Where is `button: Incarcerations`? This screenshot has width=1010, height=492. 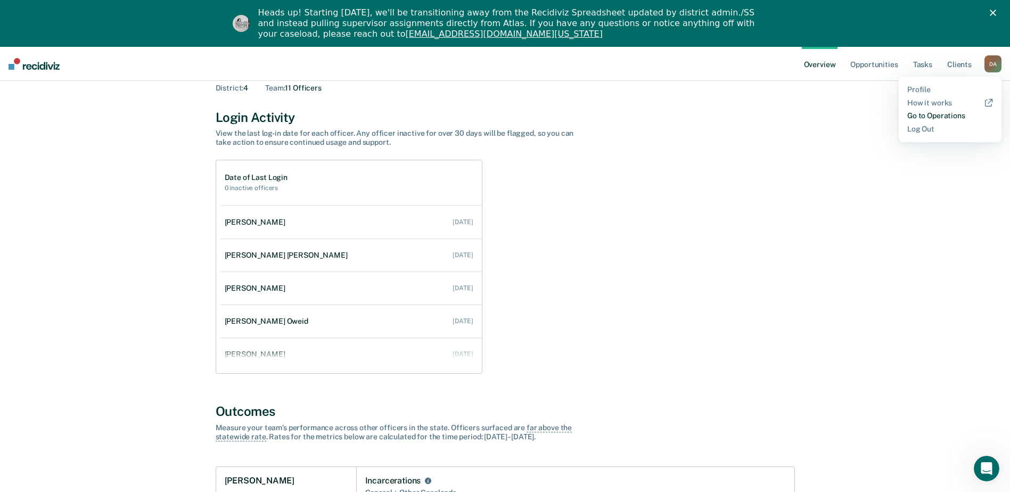
button: Incarcerations is located at coordinates (428, 481).